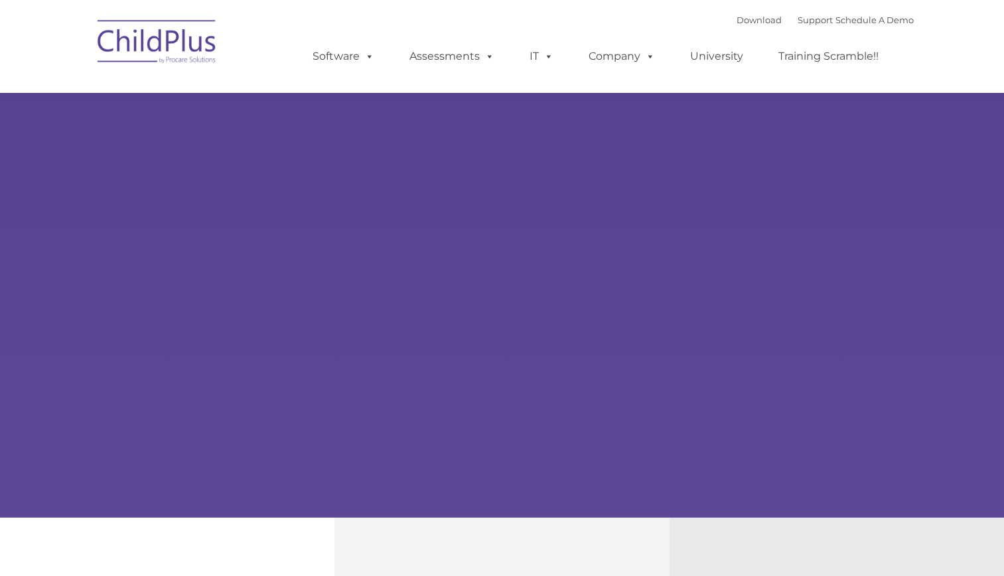 Image resolution: width=1004 pixels, height=576 pixels. What do you see at coordinates (815, 20) in the screenshot?
I see `a: Support` at bounding box center [815, 20].